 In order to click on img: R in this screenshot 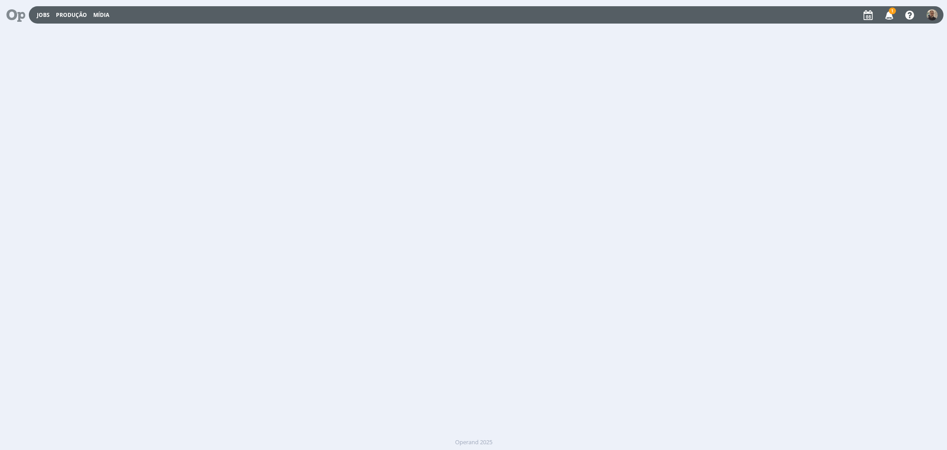, I will do `click(932, 15)`.